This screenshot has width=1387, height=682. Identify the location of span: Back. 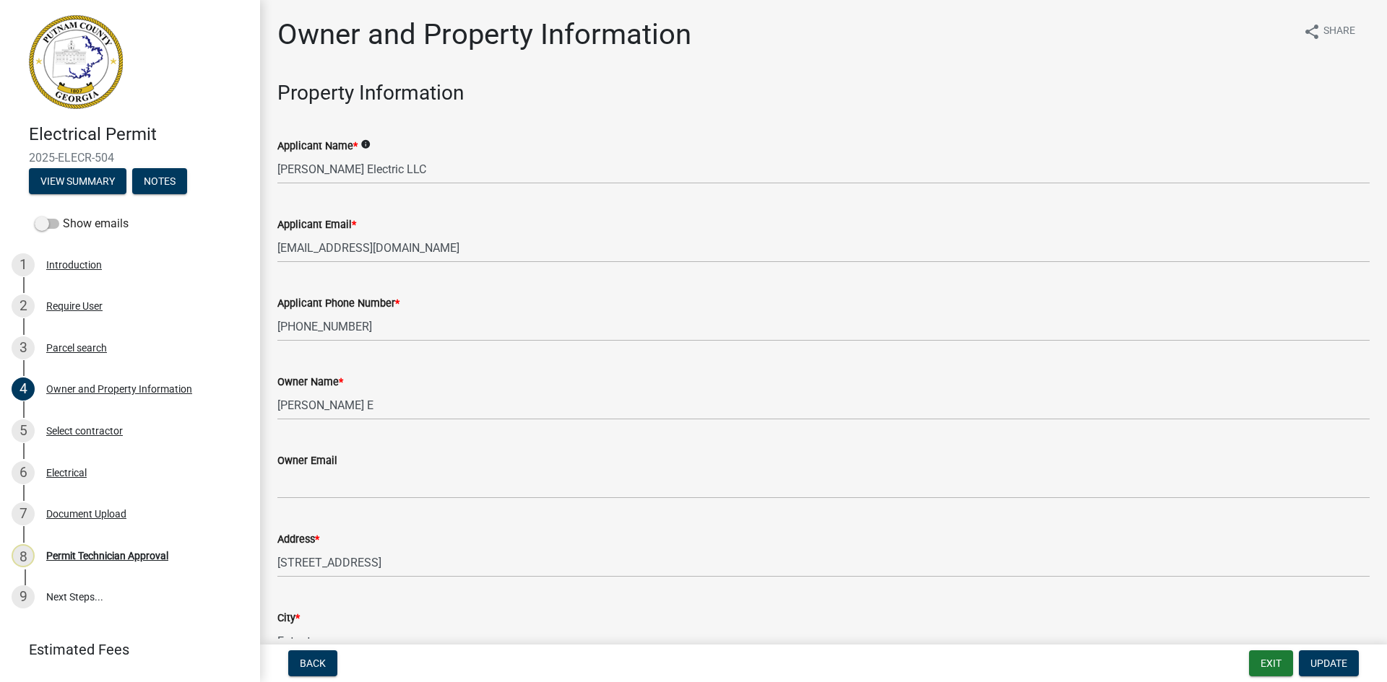
(313, 664).